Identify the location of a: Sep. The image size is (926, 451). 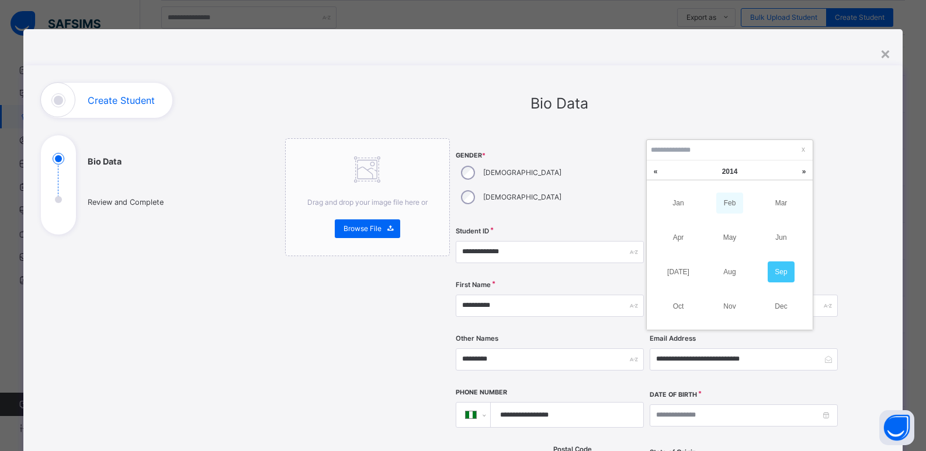
(781, 272).